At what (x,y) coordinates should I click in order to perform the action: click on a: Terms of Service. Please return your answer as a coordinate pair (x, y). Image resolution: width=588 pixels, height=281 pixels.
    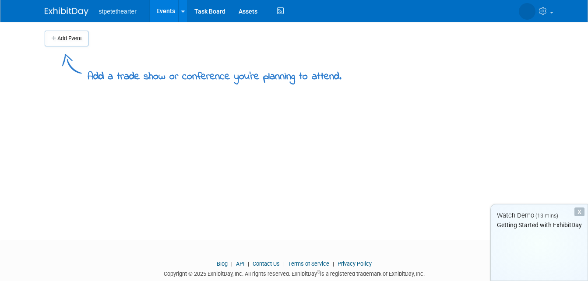
    Looking at the image, I should click on (309, 264).